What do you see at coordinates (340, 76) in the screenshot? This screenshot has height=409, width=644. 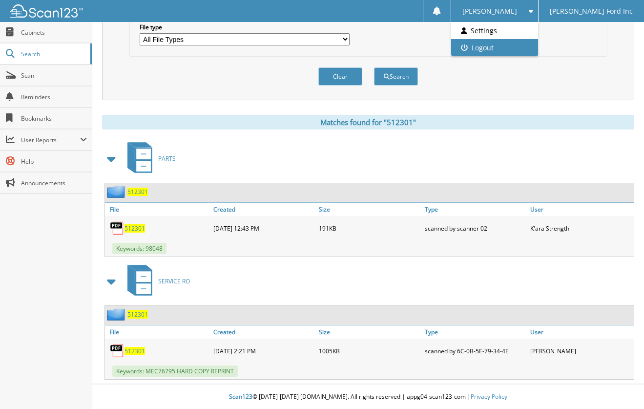 I see `button: Clear` at bounding box center [340, 76].